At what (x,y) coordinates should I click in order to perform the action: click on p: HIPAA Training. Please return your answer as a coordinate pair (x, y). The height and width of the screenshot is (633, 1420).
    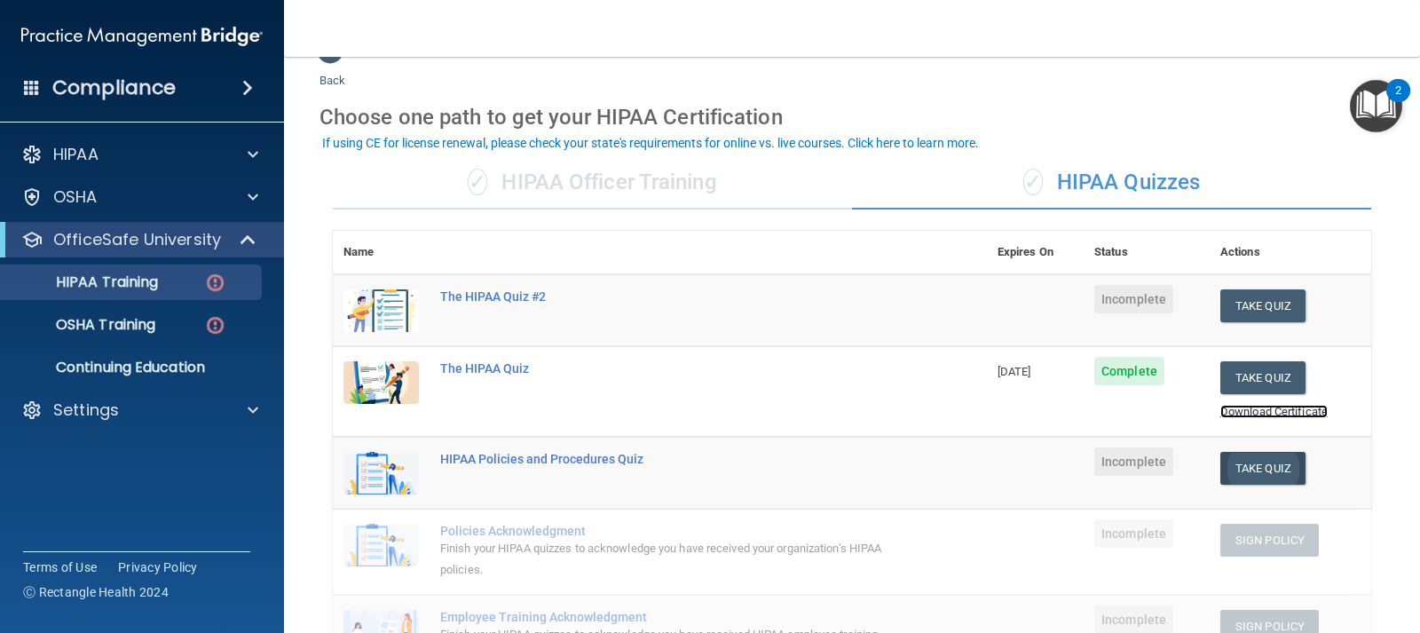
    Looking at the image, I should click on (84, 282).